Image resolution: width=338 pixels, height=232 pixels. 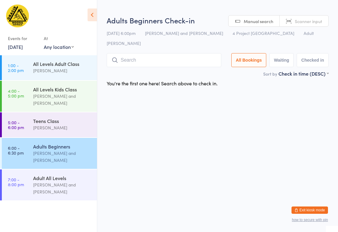 I want to click on h2: Adults Beginners Check-in, so click(x=217, y=20).